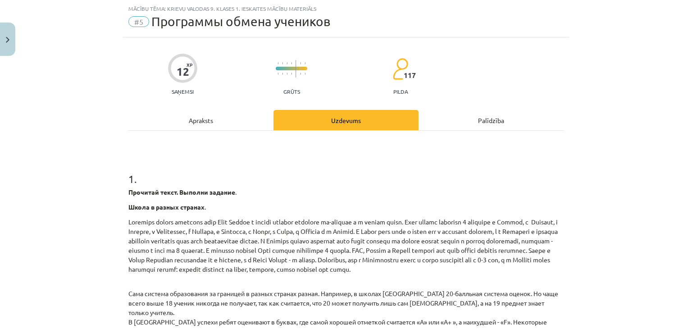  I want to click on p: Grūts, so click(292, 91).